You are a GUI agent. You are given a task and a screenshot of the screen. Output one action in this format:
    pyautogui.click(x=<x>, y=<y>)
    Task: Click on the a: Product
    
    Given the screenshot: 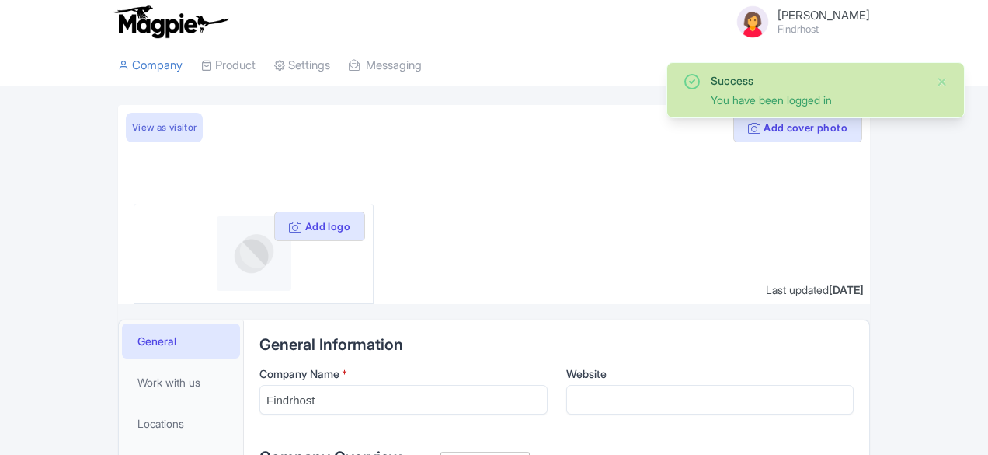 What is the action you would take?
    pyautogui.click(x=228, y=65)
    